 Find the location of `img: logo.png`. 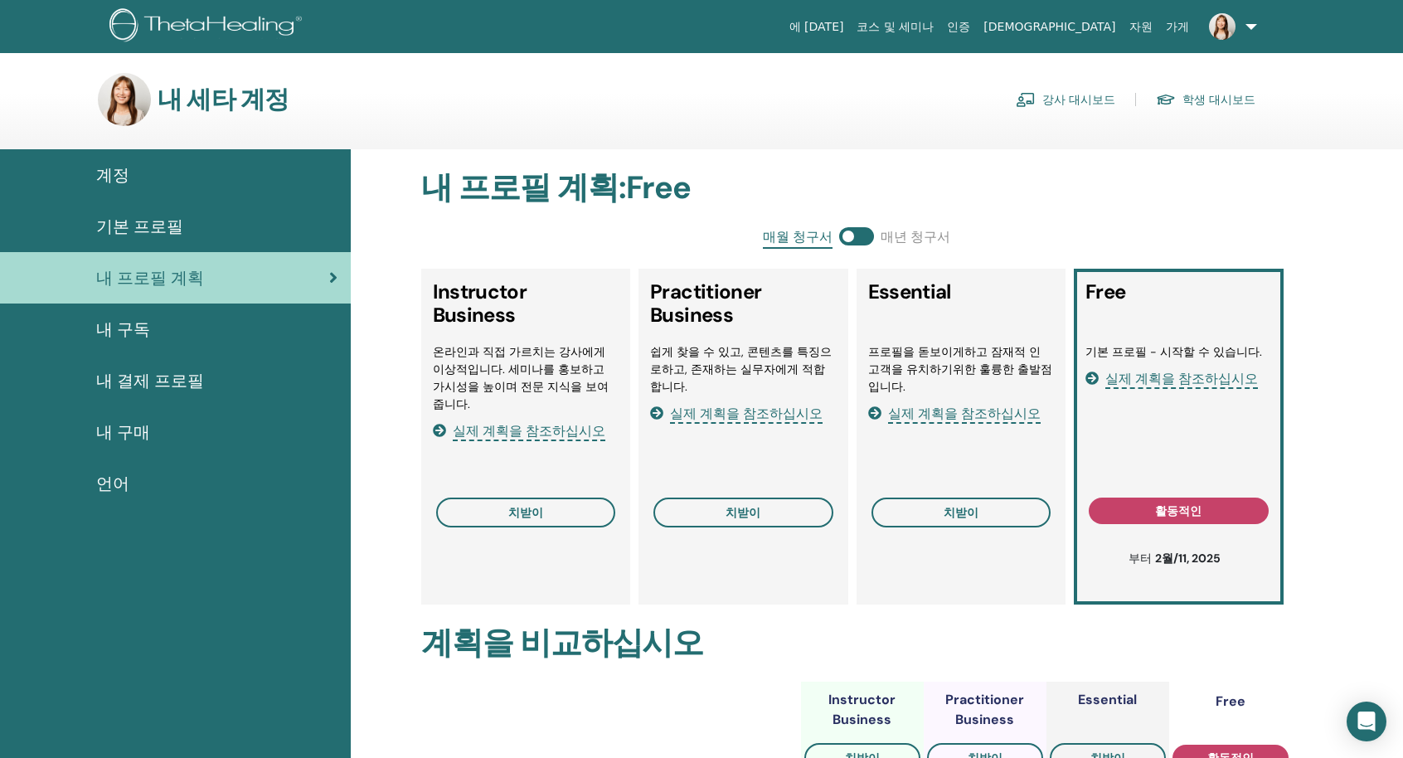

img: logo.png is located at coordinates (208, 27).